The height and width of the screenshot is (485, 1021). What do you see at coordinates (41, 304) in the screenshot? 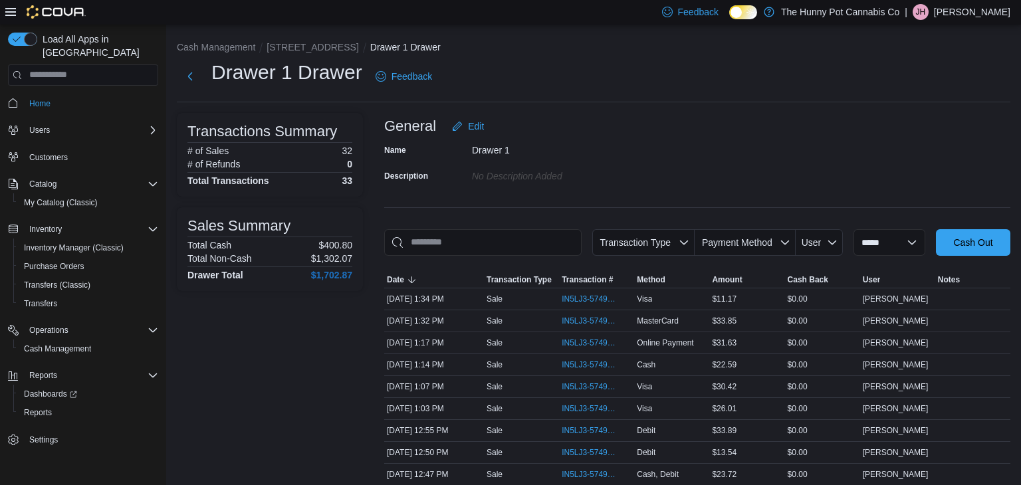
I see `span: Transfers` at bounding box center [41, 304].